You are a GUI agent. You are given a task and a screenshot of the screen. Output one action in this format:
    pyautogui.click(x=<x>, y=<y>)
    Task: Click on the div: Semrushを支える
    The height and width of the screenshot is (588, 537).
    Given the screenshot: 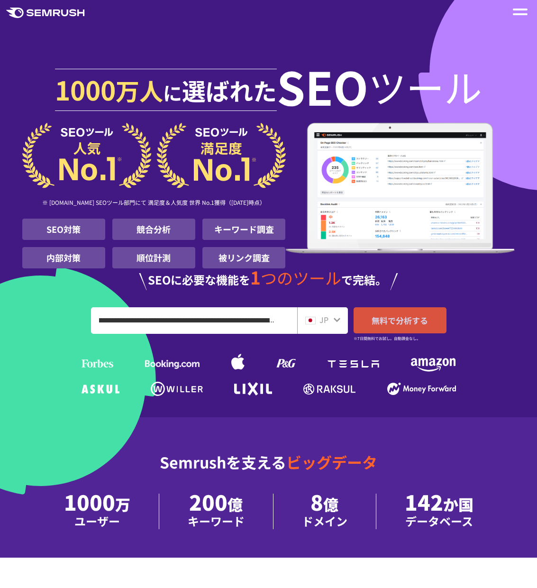 What is the action you would take?
    pyautogui.click(x=269, y=469)
    